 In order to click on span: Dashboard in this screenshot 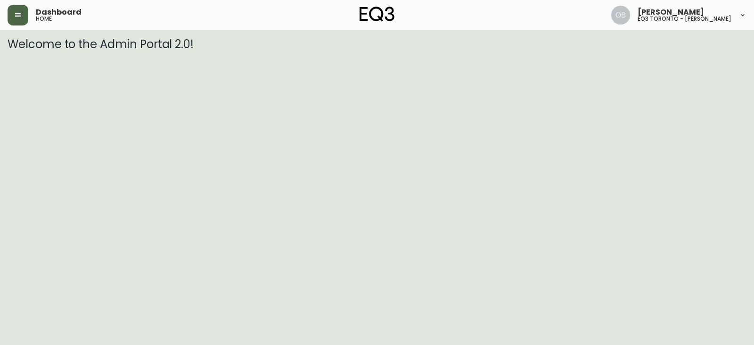, I will do `click(58, 12)`.